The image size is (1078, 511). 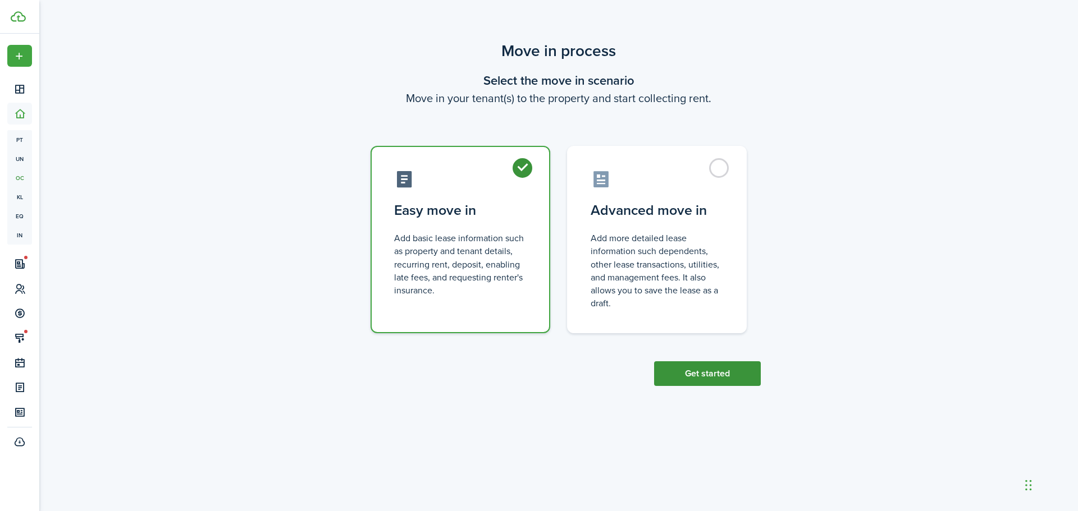 What do you see at coordinates (20, 159) in the screenshot?
I see `a: un` at bounding box center [20, 159].